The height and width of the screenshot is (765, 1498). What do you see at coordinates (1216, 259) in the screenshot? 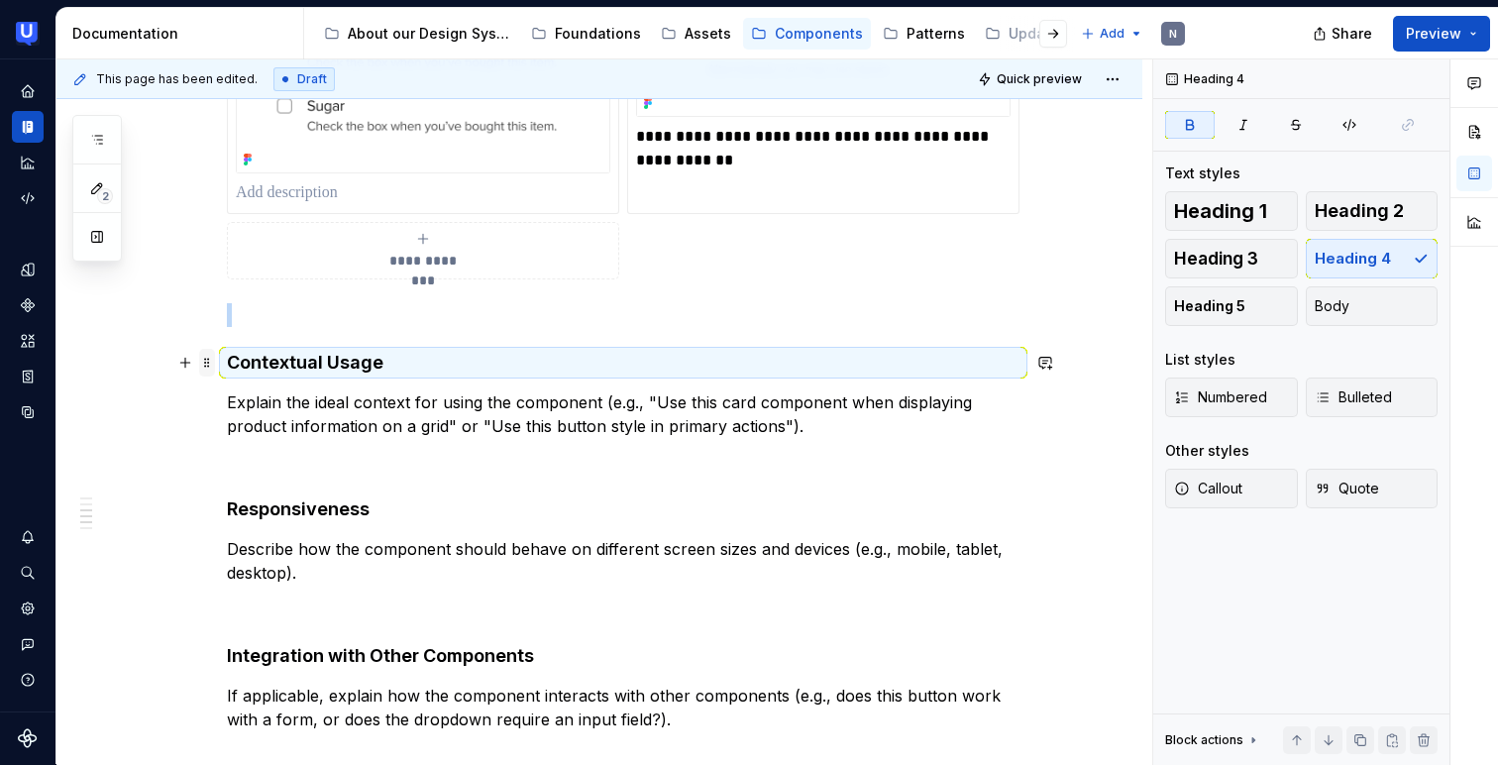
I see `span: Heading 3` at bounding box center [1216, 259].